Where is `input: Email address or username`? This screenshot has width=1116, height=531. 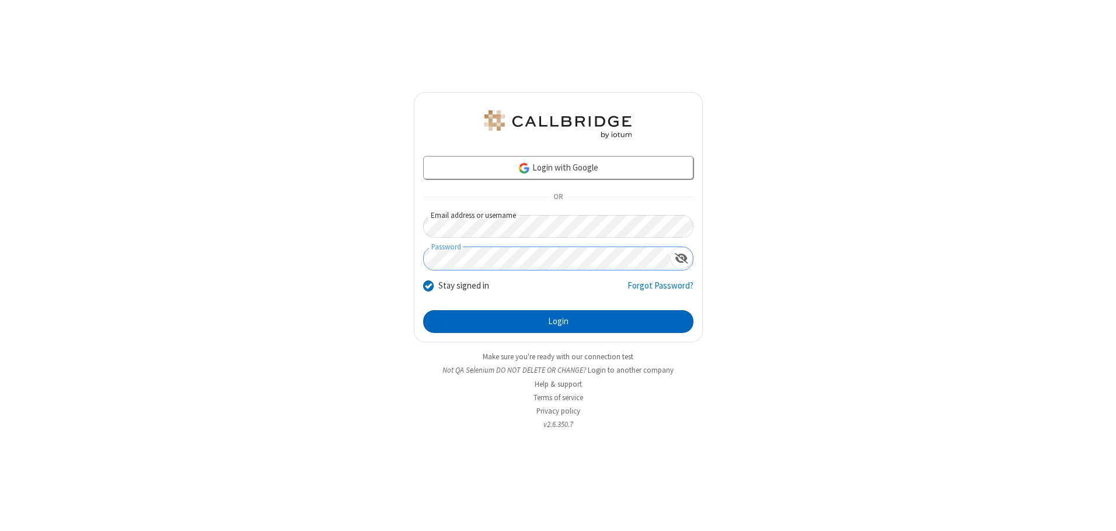 input: Email address or username is located at coordinates (558, 226).